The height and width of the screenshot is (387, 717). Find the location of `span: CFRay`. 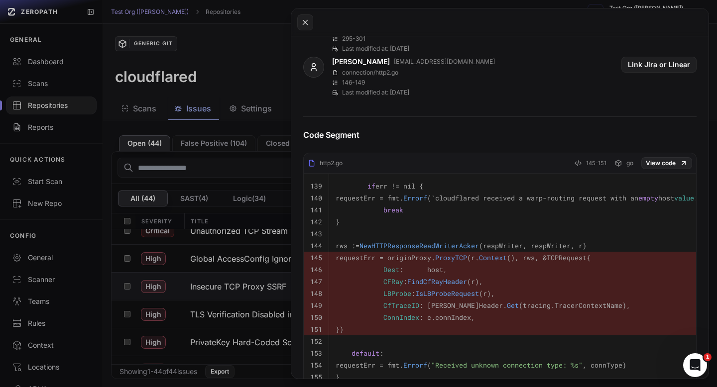

span: CFRay is located at coordinates (393, 282).